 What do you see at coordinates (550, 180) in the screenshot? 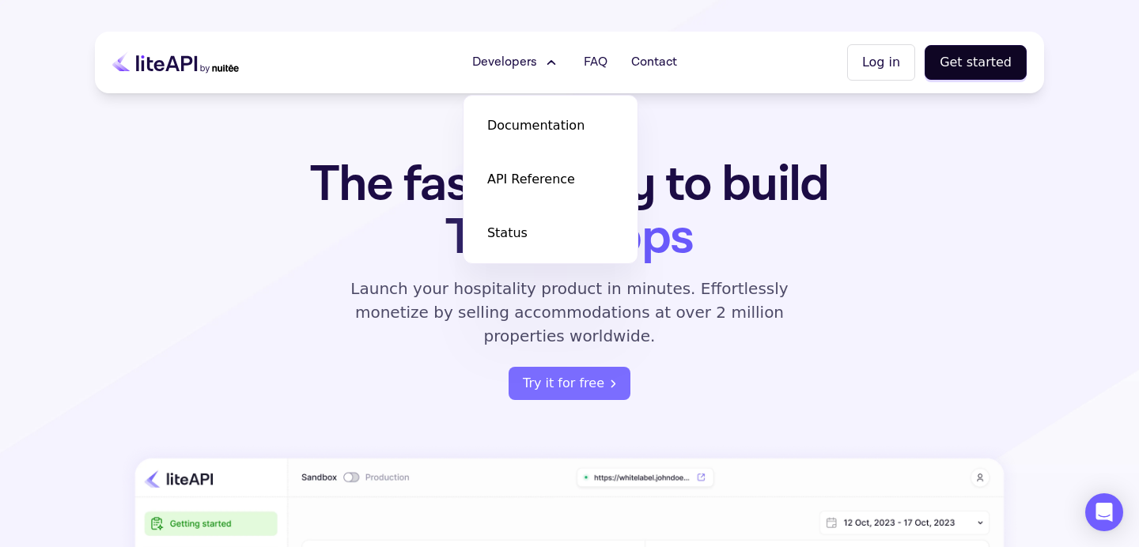
I see `a: API Reference` at bounding box center [550, 180].